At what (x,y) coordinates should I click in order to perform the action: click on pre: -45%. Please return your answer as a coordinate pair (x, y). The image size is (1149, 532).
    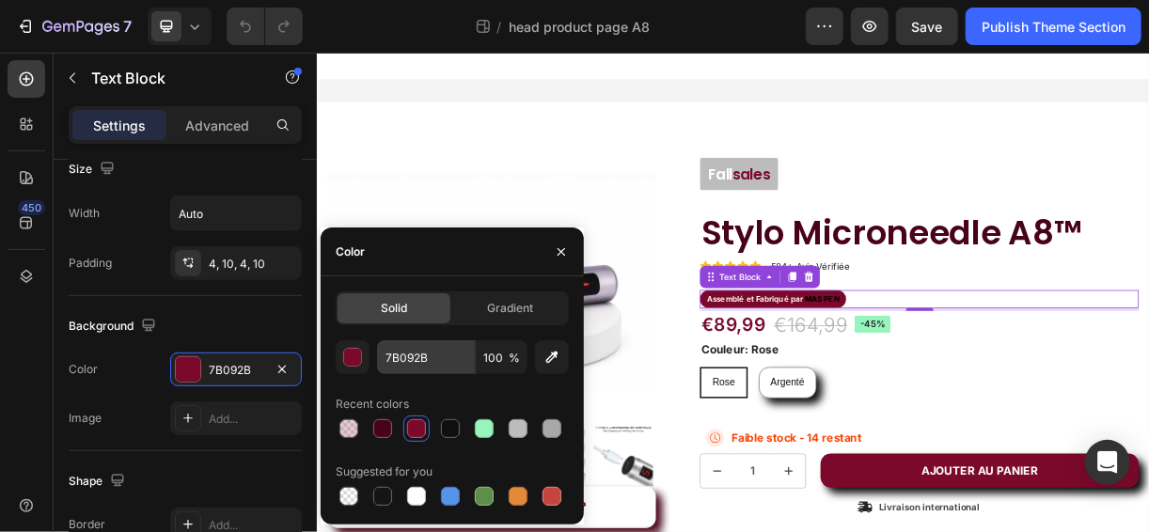
    Looking at the image, I should click on (753, 369).